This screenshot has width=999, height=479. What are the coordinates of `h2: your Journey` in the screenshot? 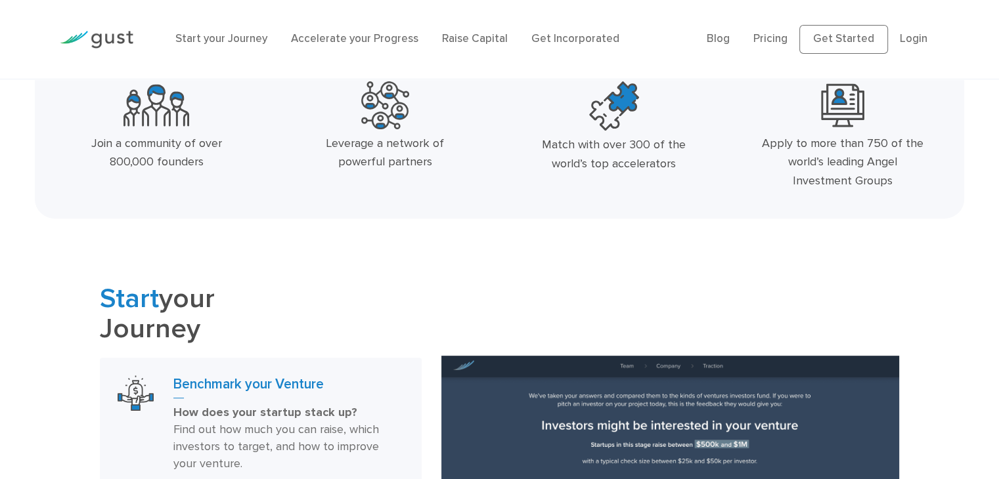 It's located at (261, 315).